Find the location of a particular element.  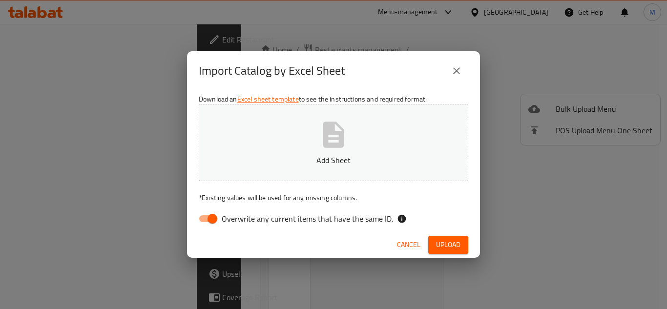

div: Download an to see the instructions and required format. is located at coordinates (334, 161).